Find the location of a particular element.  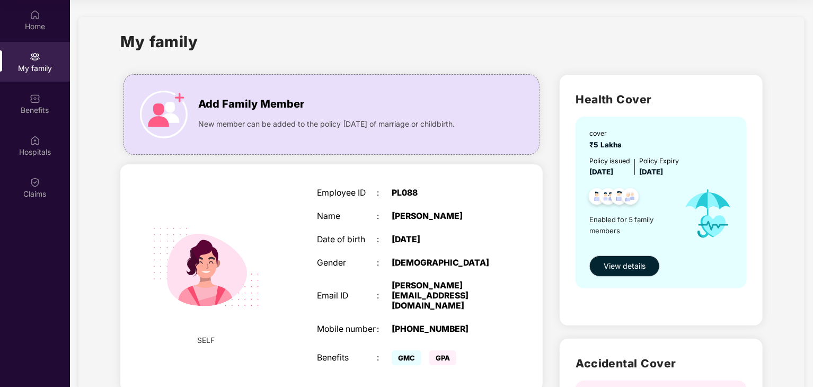

span: Enabled for 5 family members is located at coordinates (631, 225).